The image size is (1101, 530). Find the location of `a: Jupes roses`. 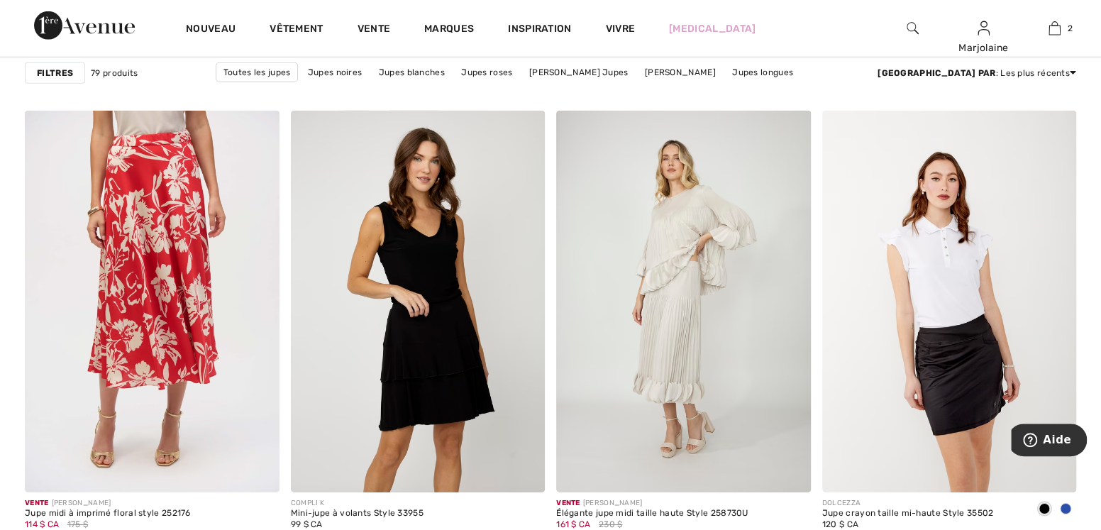

a: Jupes roses is located at coordinates (487, 72).